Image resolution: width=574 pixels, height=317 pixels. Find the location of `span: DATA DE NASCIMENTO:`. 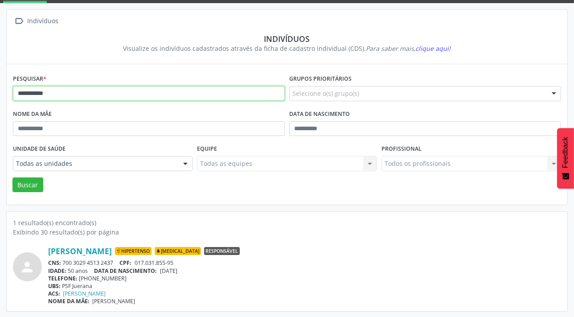

span: DATA DE NASCIMENTO: is located at coordinates (126, 271).